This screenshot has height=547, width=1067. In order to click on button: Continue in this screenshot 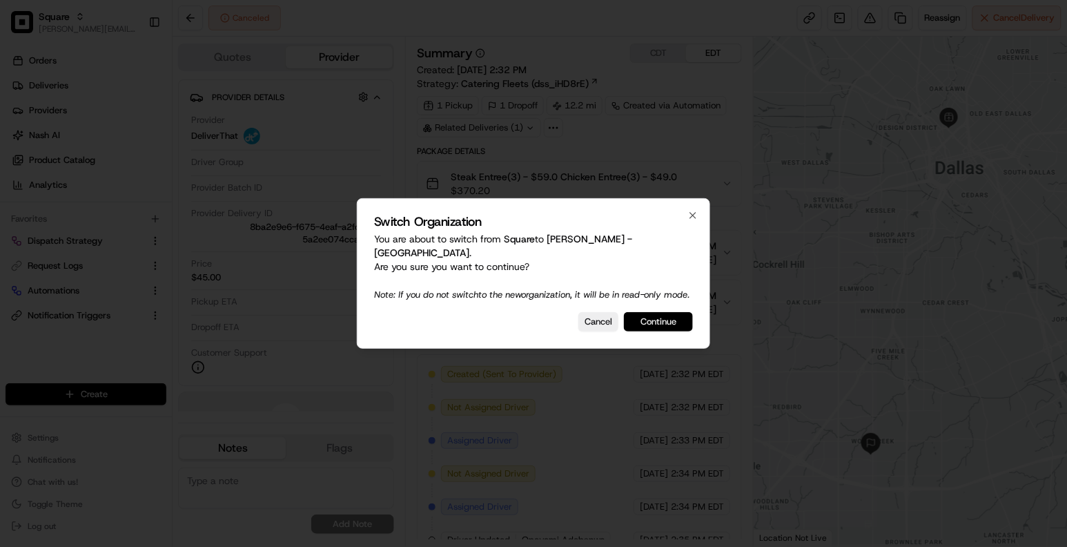, I will do `click(658, 322)`.